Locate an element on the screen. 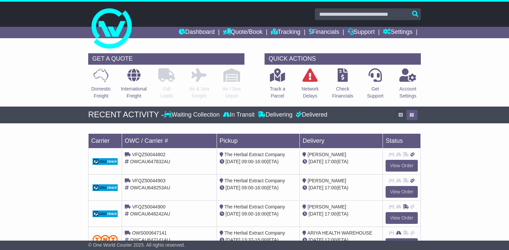 Image resolution: width=509 pixels, height=250 pixels. a: Dashboard is located at coordinates (197, 33).